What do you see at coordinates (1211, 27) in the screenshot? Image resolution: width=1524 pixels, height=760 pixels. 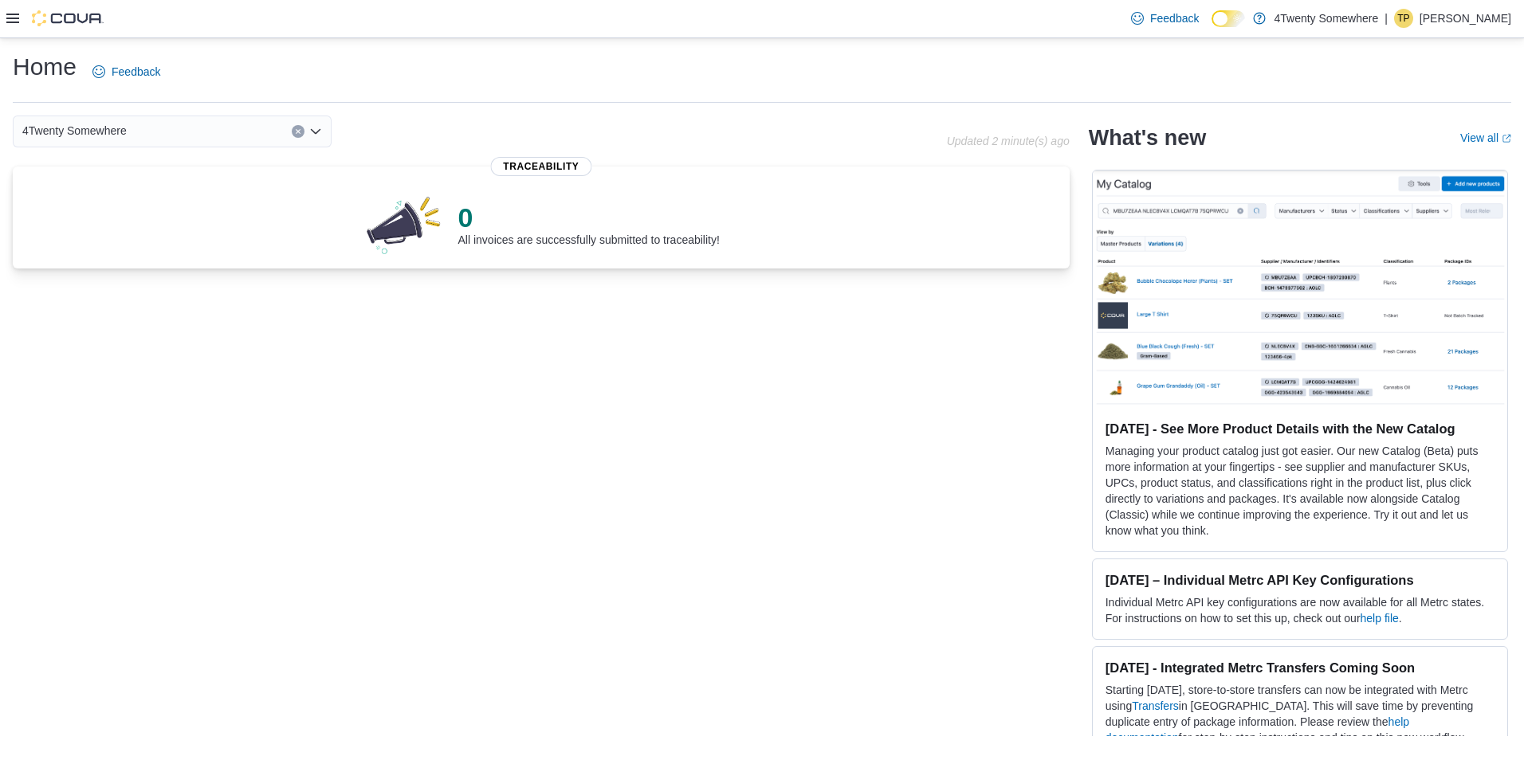 I see `span: Dark Mode` at bounding box center [1211, 27].